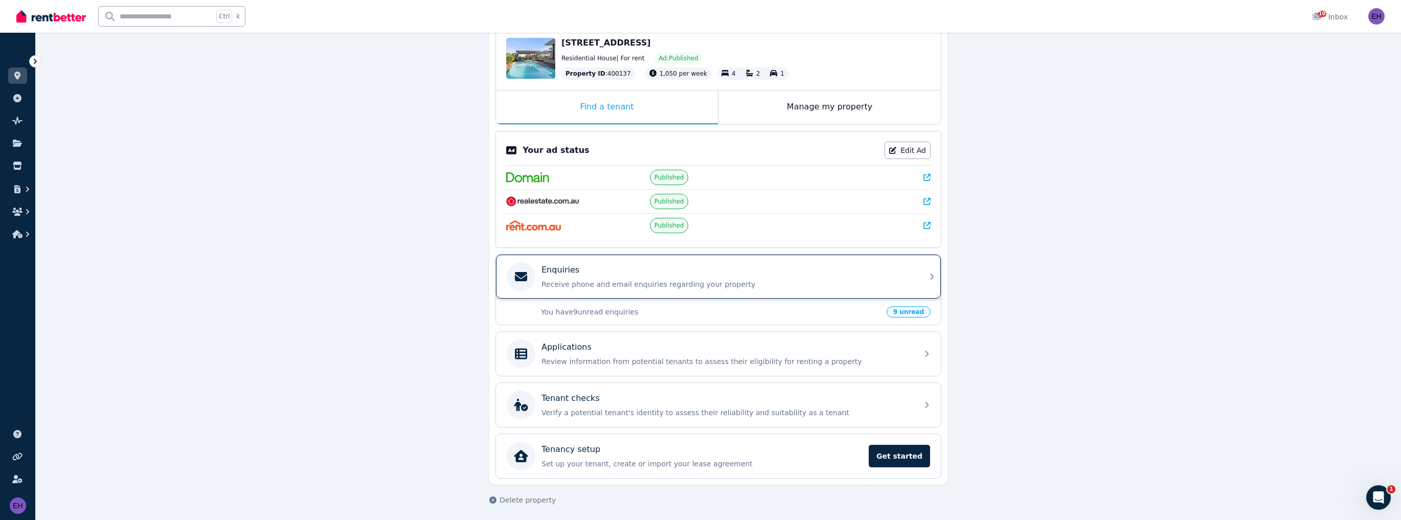 The height and width of the screenshot is (520, 1401). Describe the element at coordinates (711, 312) in the screenshot. I see `p: You have 9 unread enquiries` at that location.